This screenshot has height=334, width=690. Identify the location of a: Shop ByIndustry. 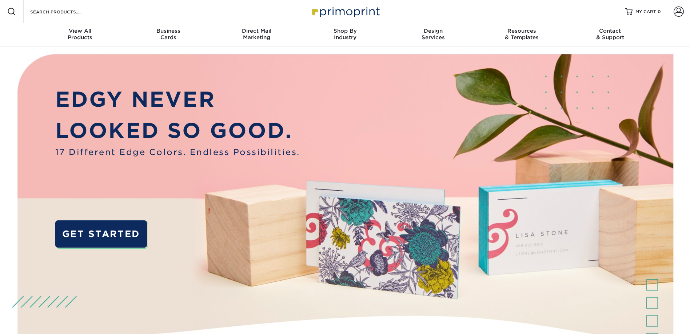
(345, 35).